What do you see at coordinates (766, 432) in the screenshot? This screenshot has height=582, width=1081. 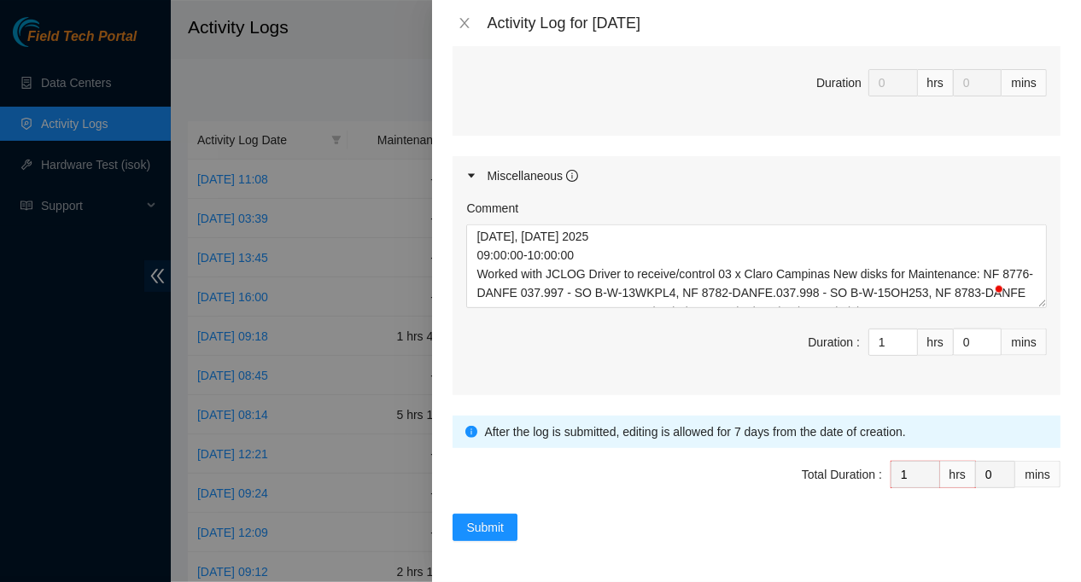 I see `div: After the log is submitted, editing is allowed for 7 days from the date of creation.` at bounding box center [766, 432].